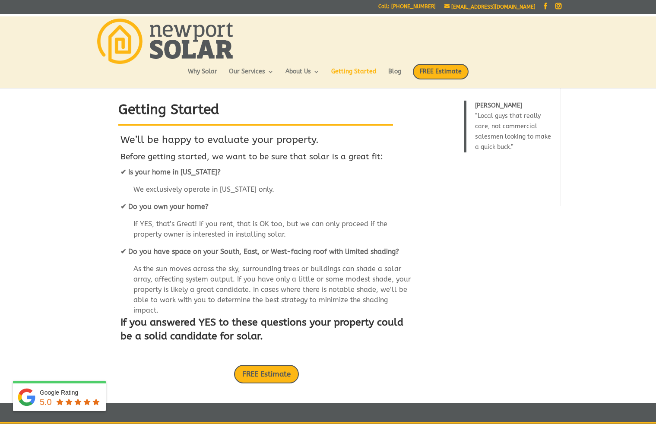 This screenshot has width=656, height=424. What do you see at coordinates (203, 76) in the screenshot?
I see `a: Why Solar` at bounding box center [203, 76].